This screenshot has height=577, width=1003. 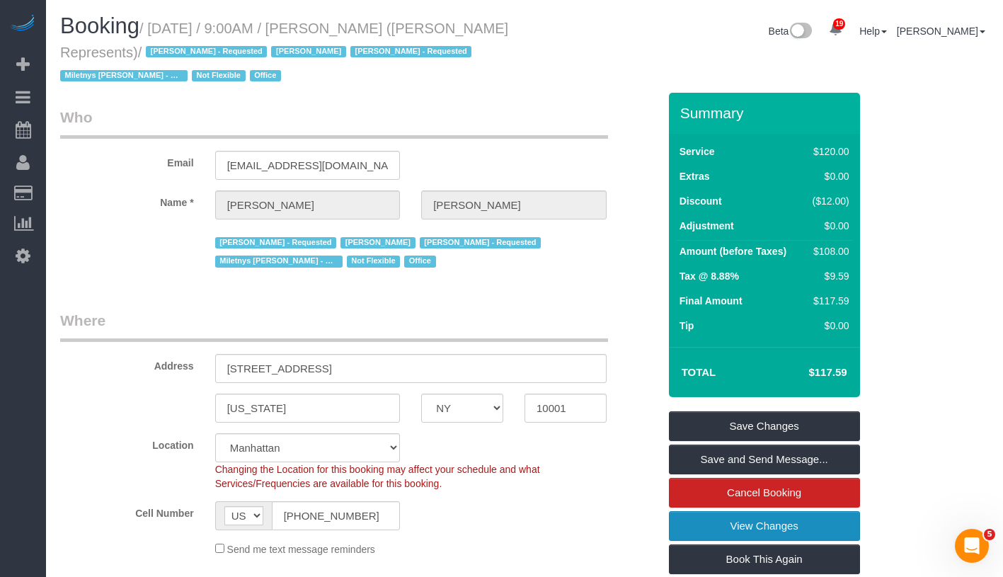 What do you see at coordinates (828, 276) in the screenshot?
I see `div: $9.59` at bounding box center [828, 276].